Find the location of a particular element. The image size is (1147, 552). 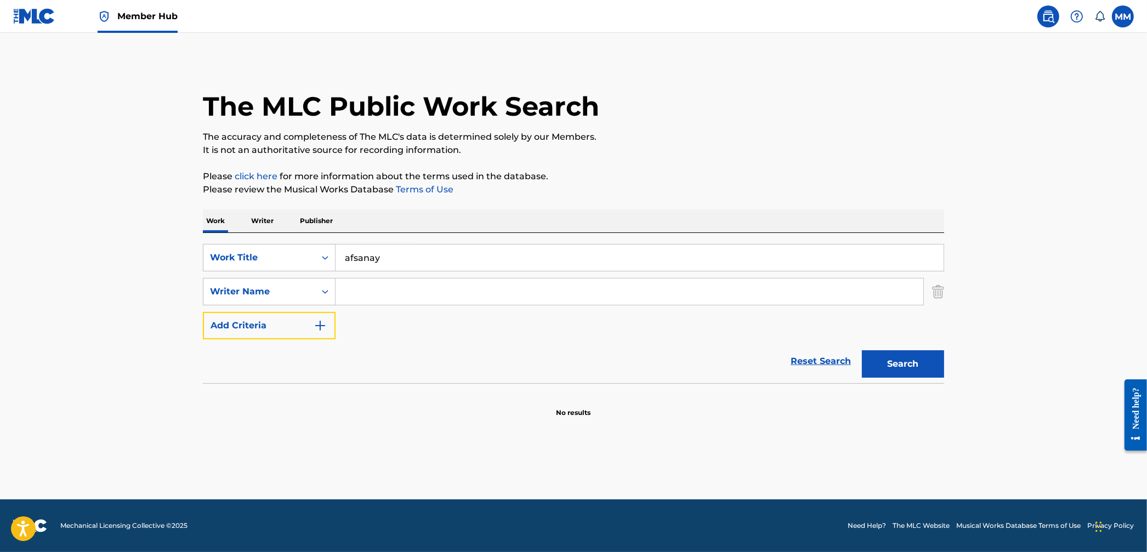

p: Work is located at coordinates (215, 221).